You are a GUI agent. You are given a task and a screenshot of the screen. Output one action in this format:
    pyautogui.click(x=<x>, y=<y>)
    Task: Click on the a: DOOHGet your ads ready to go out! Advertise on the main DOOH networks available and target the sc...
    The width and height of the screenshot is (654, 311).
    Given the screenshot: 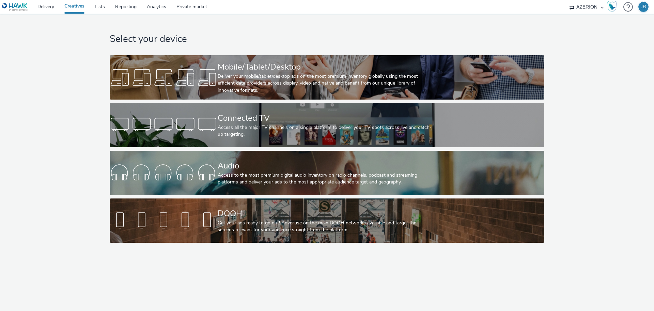 What is the action you would take?
    pyautogui.click(x=327, y=220)
    